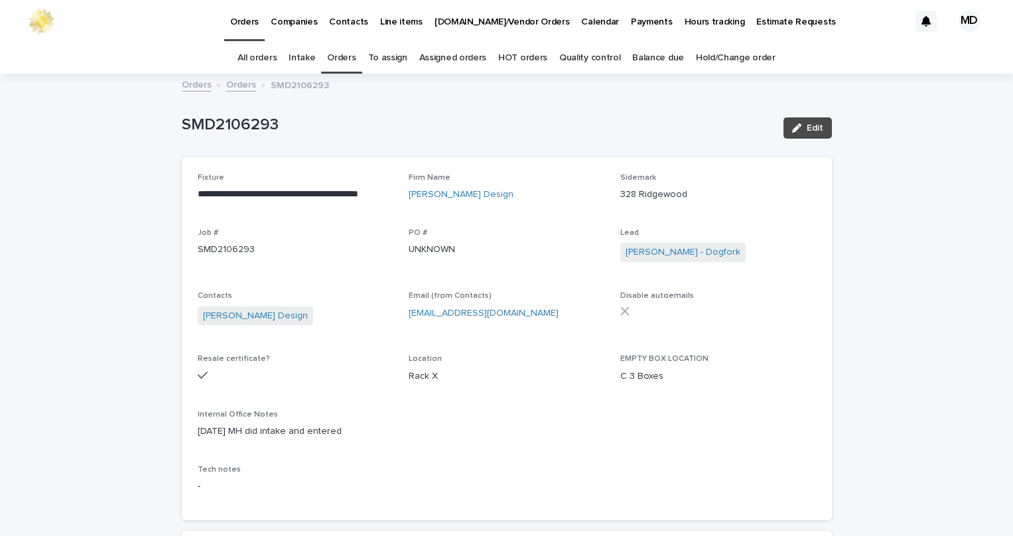 The width and height of the screenshot is (1013, 536). What do you see at coordinates (629, 233) in the screenshot?
I see `span: Lead` at bounding box center [629, 233].